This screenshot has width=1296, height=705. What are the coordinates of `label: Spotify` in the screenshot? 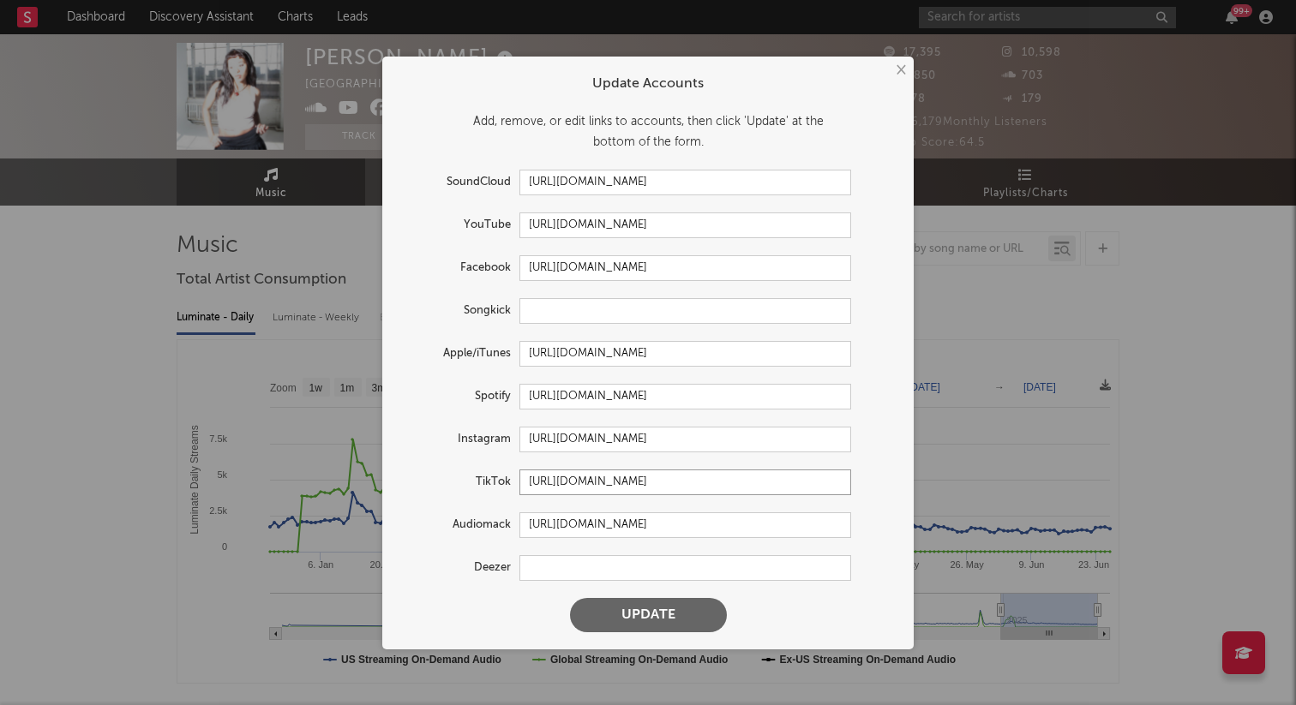 It's located at (459, 397).